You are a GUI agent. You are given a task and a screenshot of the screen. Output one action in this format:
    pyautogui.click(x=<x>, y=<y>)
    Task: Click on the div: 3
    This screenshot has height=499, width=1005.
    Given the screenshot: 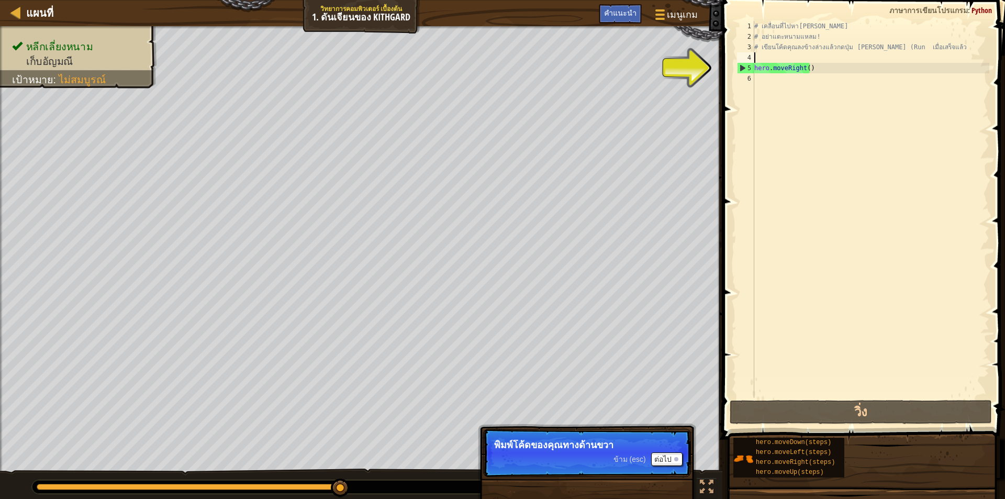 What is the action you would take?
    pyautogui.click(x=745, y=47)
    